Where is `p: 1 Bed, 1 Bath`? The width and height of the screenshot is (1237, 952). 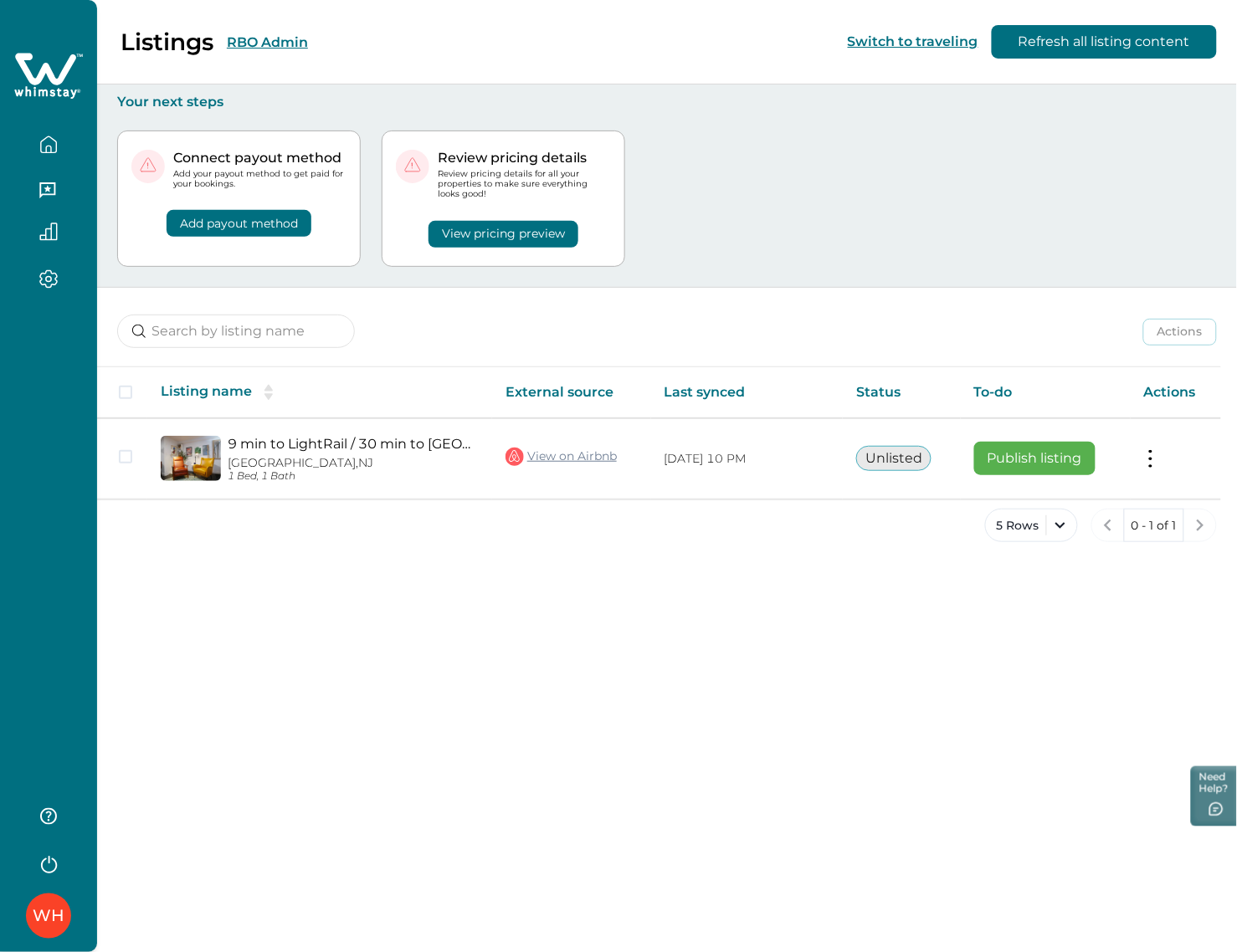
p: 1 Bed, 1 Bath is located at coordinates (353, 476).